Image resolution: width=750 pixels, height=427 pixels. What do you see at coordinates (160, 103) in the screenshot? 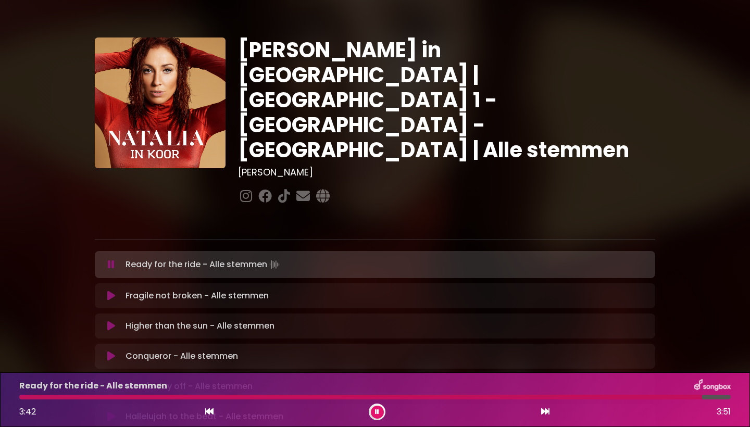
I see `img: YTVS25JmS9CLUqXqkEhs` at bounding box center [160, 103].